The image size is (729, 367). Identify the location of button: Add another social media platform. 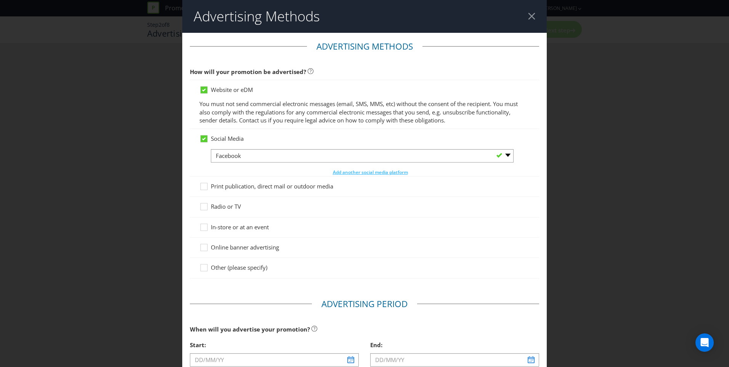
(370, 172).